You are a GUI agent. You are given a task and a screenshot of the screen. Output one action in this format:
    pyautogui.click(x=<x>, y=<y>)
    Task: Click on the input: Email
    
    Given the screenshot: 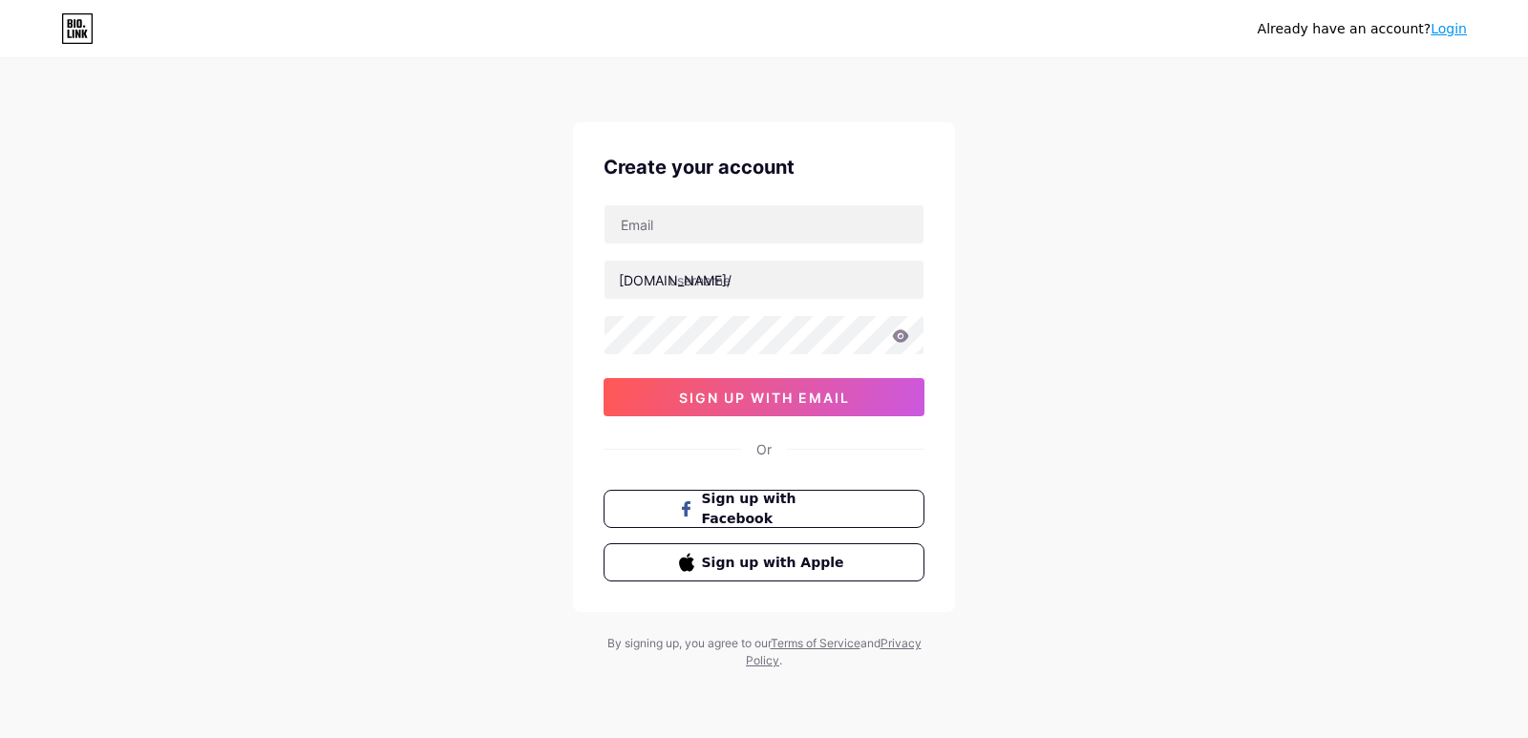 What is the action you would take?
    pyautogui.click(x=764, y=224)
    